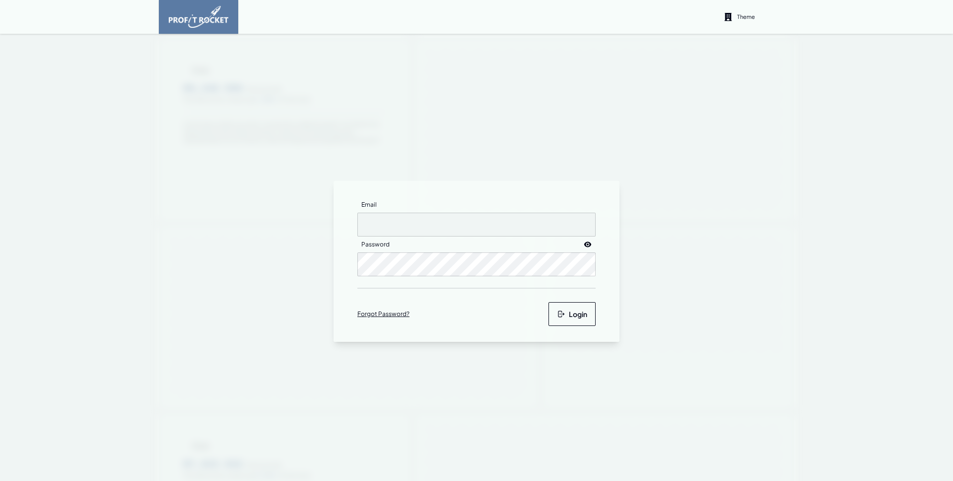  What do you see at coordinates (199, 17) in the screenshot?
I see `img: image` at bounding box center [199, 17].